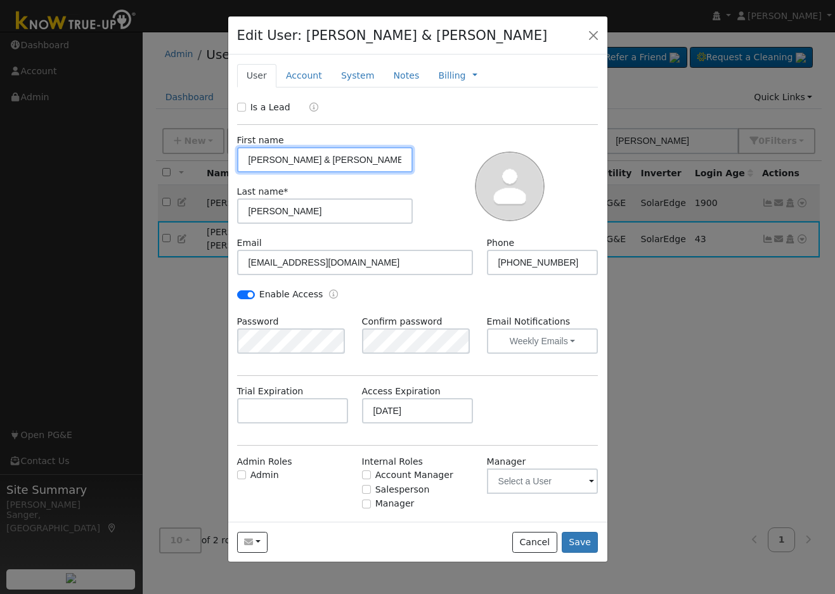  I want to click on label: First name, so click(261, 140).